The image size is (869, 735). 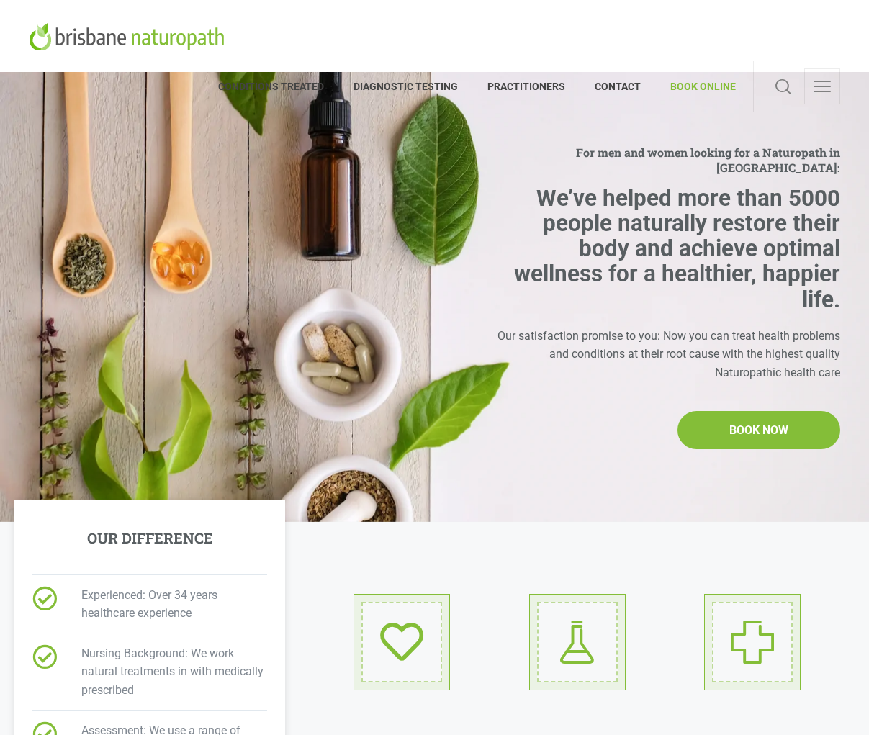 I want to click on span: DIAGNOSTIC TESTING, so click(x=406, y=86).